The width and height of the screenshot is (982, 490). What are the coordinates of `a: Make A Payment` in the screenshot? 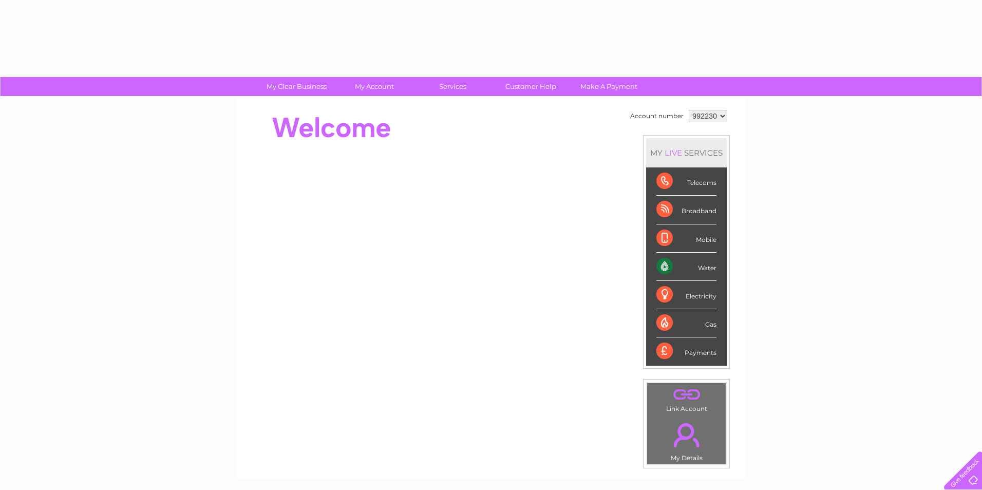 It's located at (609, 86).